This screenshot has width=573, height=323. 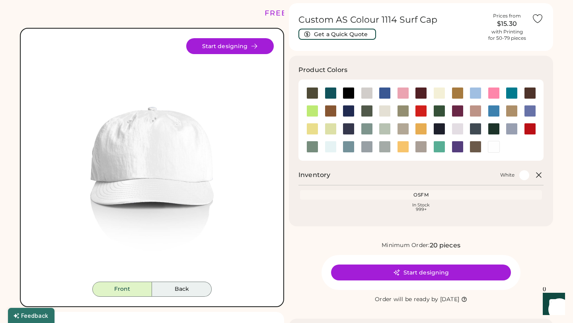 I want to click on div: White, so click(x=507, y=175).